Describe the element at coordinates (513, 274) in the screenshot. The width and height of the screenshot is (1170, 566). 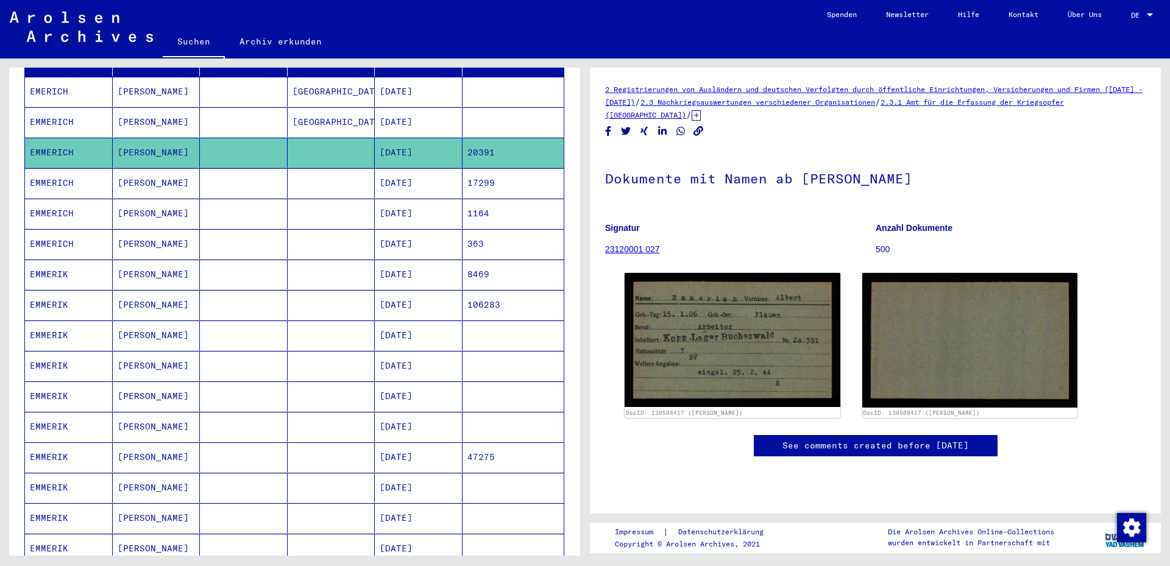
I see `mat-cell: 8469` at that location.